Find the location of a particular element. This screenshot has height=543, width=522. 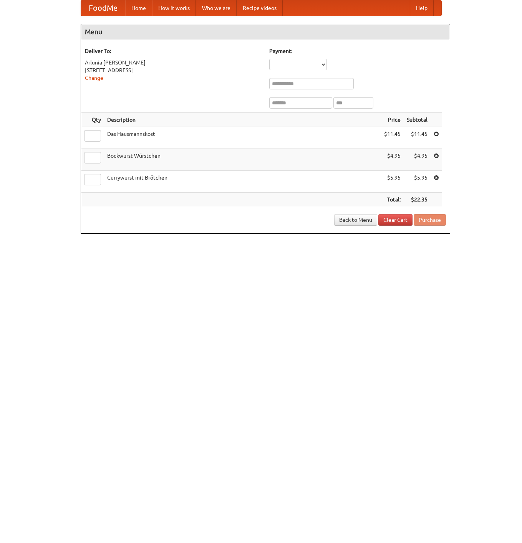

th: Description is located at coordinates (242, 120).